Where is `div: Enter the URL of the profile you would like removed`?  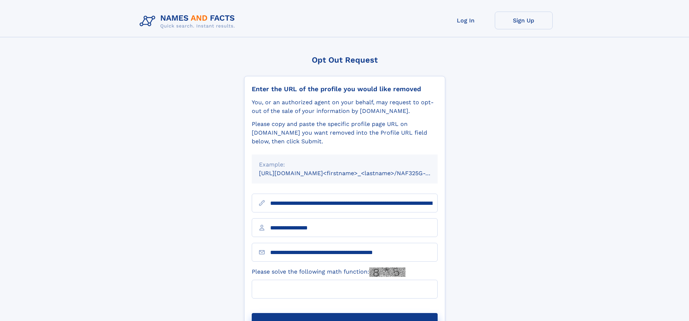 div: Enter the URL of the profile you would like removed is located at coordinates (345, 89).